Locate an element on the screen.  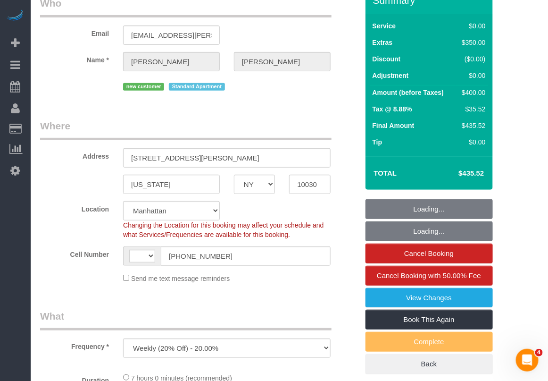
input: City is located at coordinates (171, 184).